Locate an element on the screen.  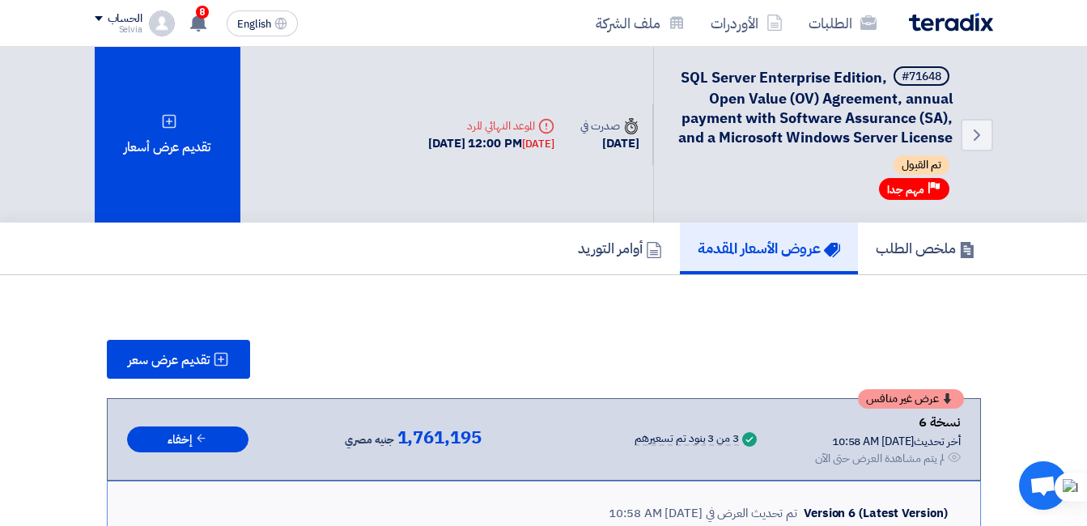
div: نسخة 6 is located at coordinates (888, 422).